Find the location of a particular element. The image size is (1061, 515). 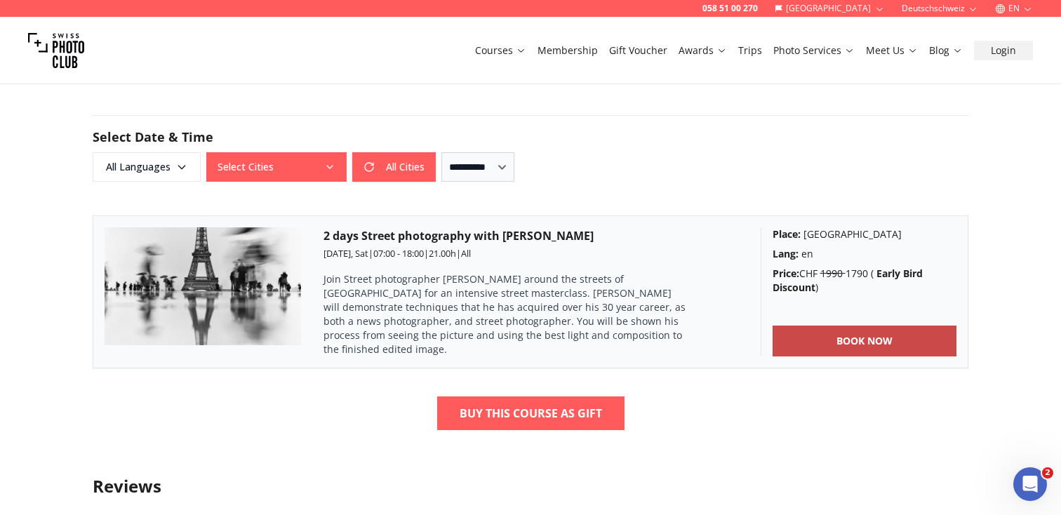

b: Early Bird Discount is located at coordinates (848, 280).